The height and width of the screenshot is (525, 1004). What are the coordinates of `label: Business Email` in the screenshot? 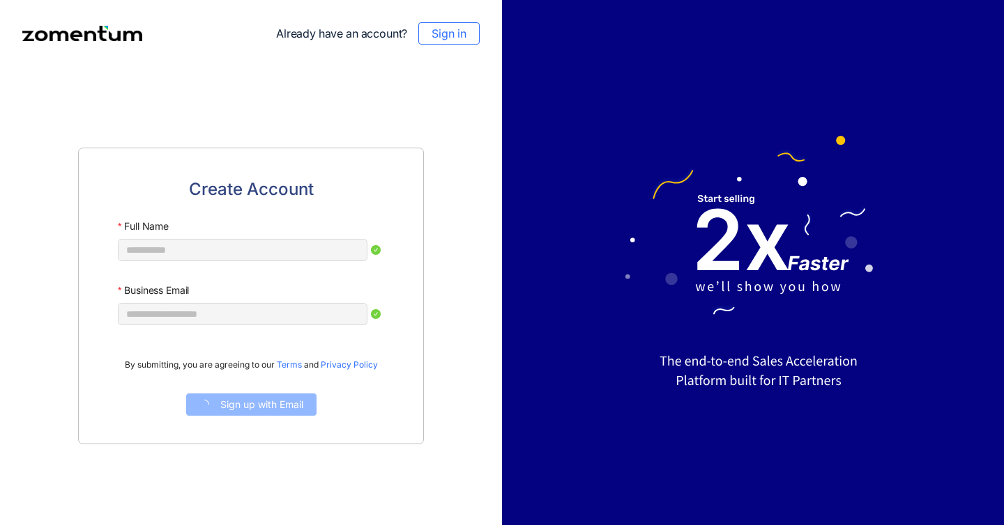 It's located at (153, 291).